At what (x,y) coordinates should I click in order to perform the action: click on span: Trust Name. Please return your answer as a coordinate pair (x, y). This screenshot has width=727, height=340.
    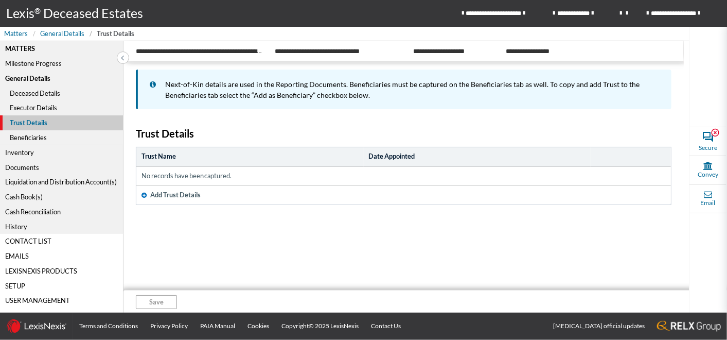
    Looking at the image, I should click on (244, 156).